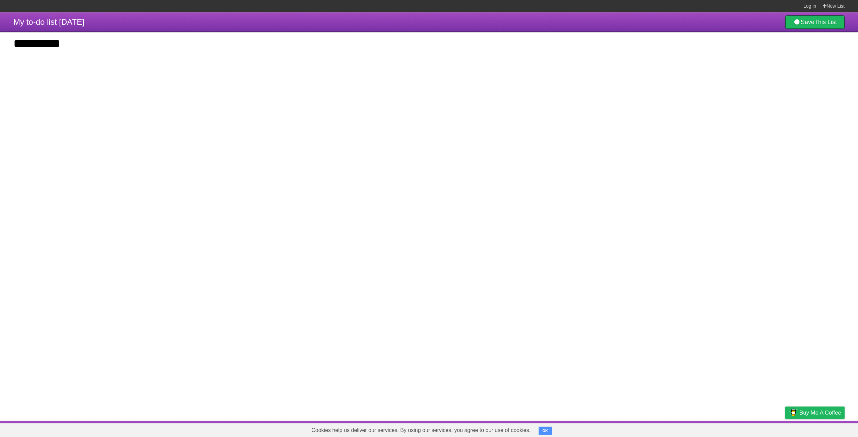 The width and height of the screenshot is (858, 437). I want to click on span: Cookies help us deliver our services. By using our services, you agree to our use of cookies., so click(421, 431).